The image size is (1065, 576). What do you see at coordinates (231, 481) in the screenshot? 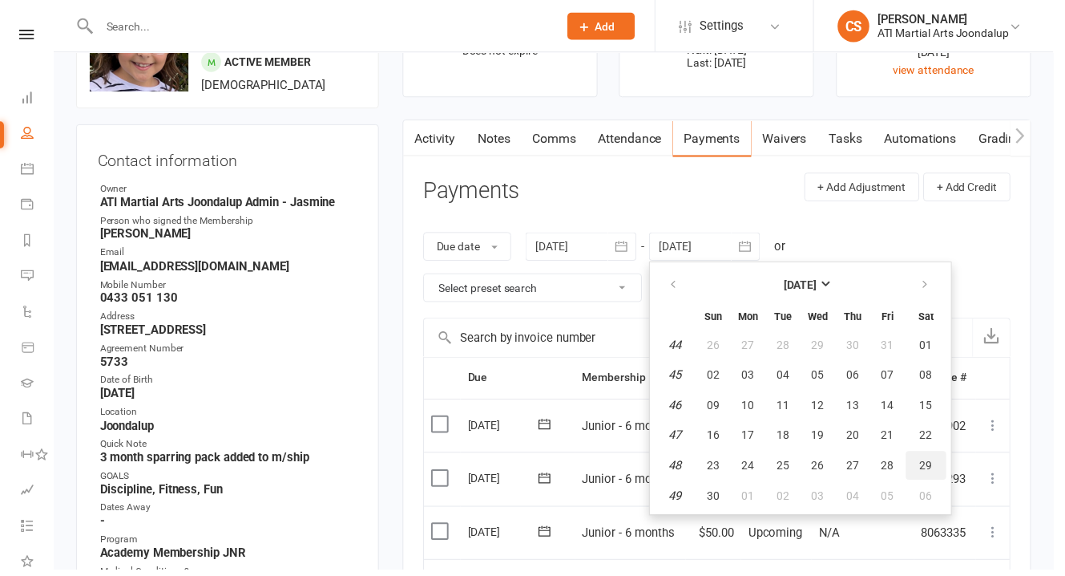
I see `div: GOALS` at bounding box center [231, 481].